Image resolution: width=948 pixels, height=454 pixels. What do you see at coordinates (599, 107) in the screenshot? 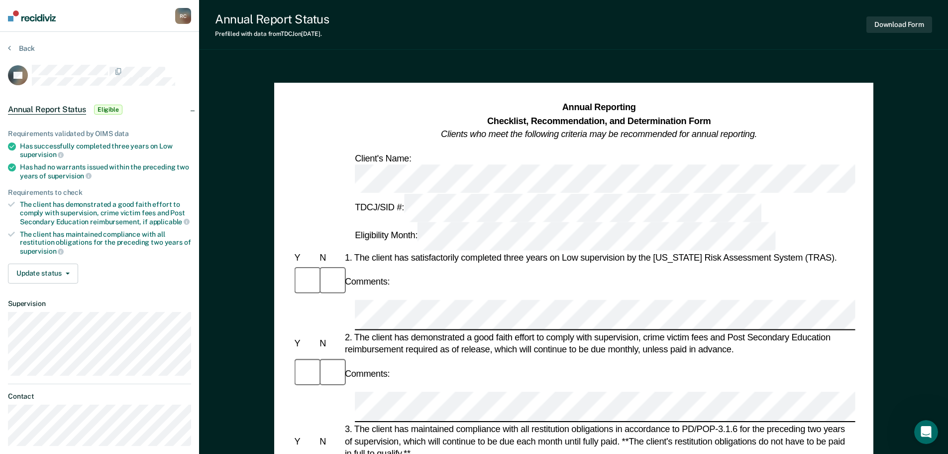
I see `strong: Annual Reporting` at bounding box center [599, 107].